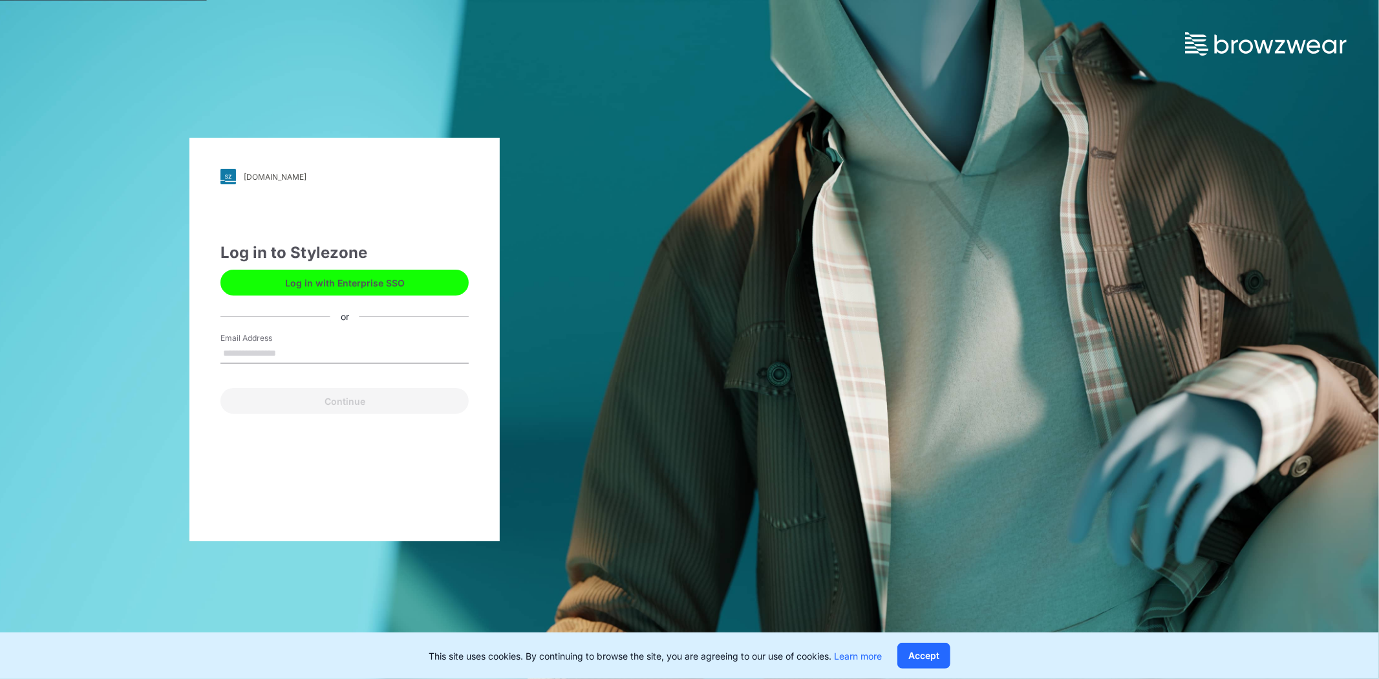 This screenshot has height=679, width=1379. Describe the element at coordinates (924, 656) in the screenshot. I see `button: Accept` at that location.